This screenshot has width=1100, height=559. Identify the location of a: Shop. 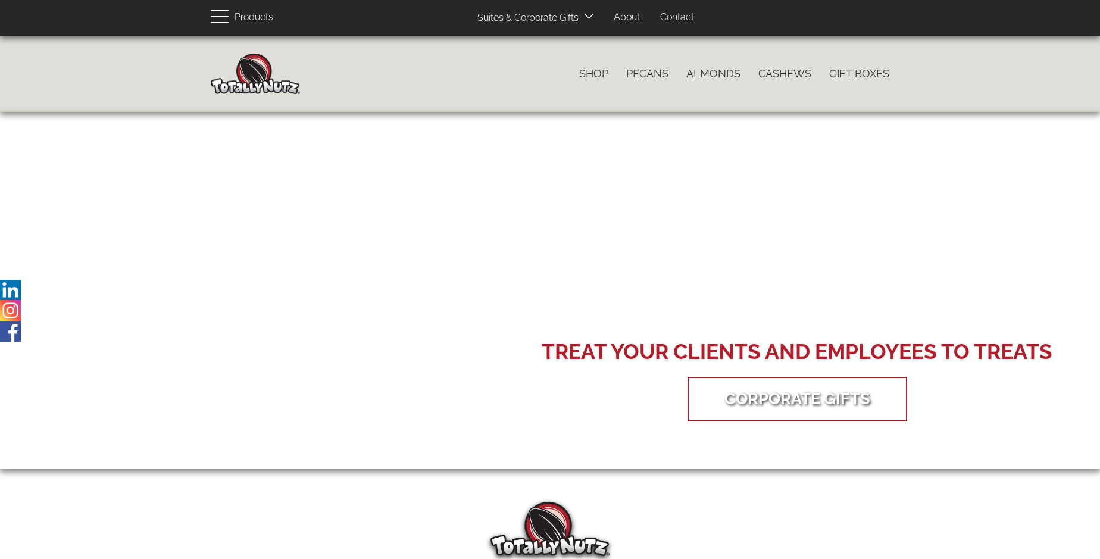
(594, 74).